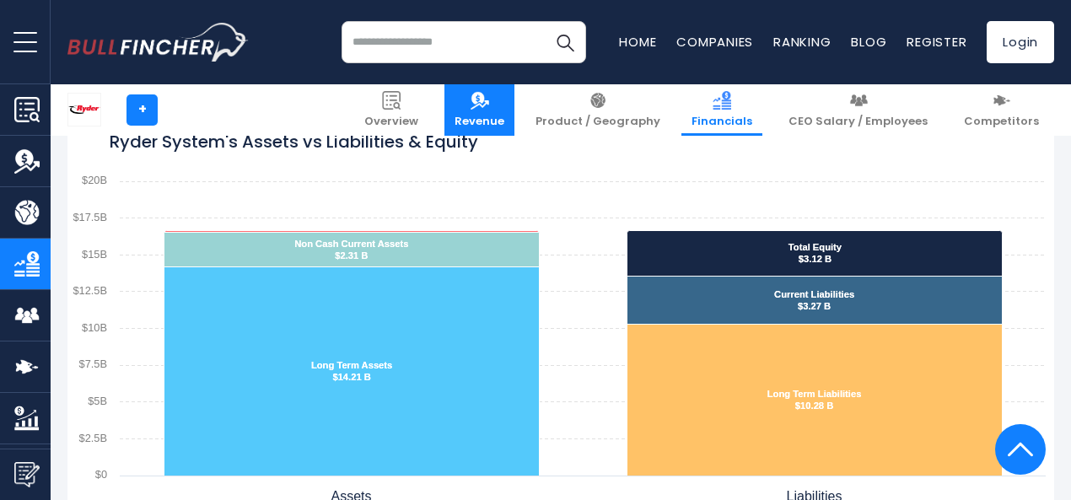 The image size is (1071, 500). I want to click on a: Register, so click(936, 41).